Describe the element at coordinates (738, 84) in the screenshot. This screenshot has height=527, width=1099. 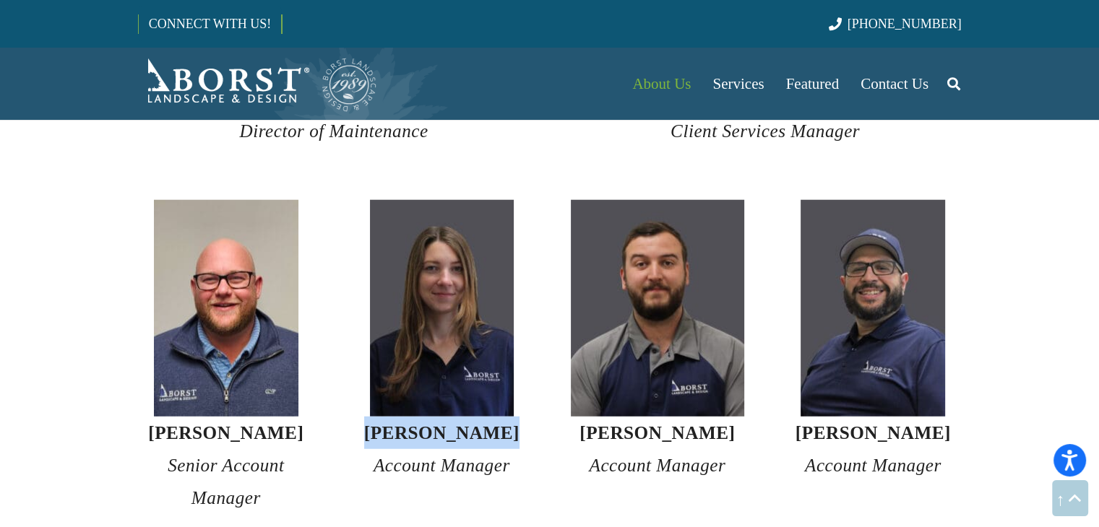
I see `span: Services` at that location.